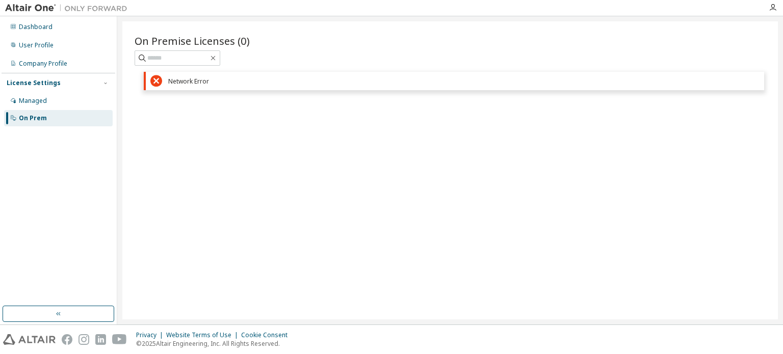 This screenshot has width=783, height=354. What do you see at coordinates (464, 81) in the screenshot?
I see `div: Network Error` at bounding box center [464, 81].